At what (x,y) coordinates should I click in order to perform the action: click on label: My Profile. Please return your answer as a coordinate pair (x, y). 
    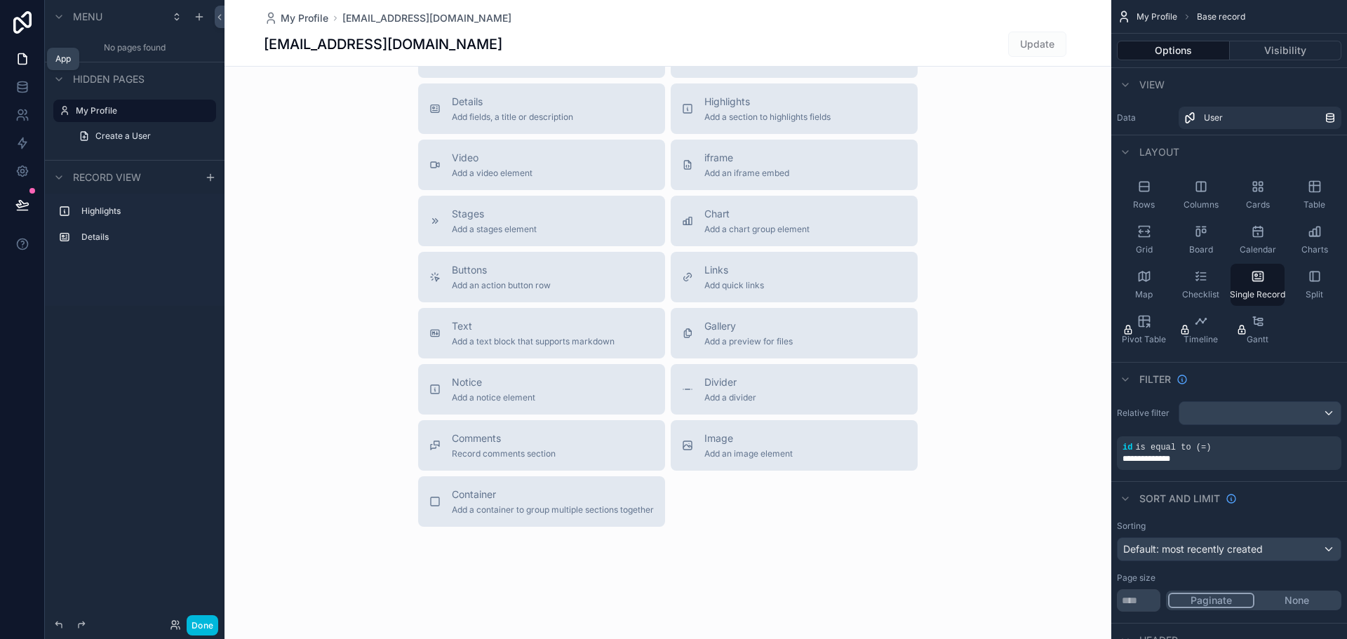
    Looking at the image, I should click on (142, 111).